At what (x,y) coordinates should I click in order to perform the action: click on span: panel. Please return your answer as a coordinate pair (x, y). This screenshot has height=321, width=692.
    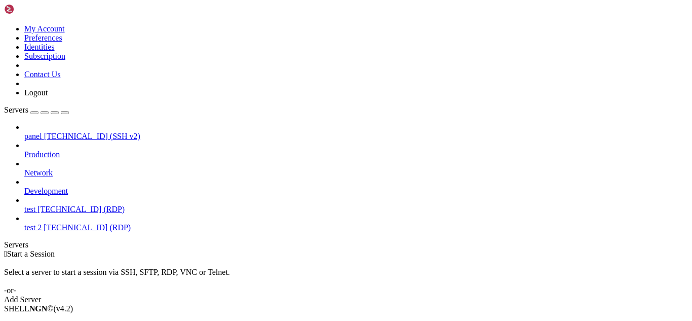
    Looking at the image, I should click on (33, 136).